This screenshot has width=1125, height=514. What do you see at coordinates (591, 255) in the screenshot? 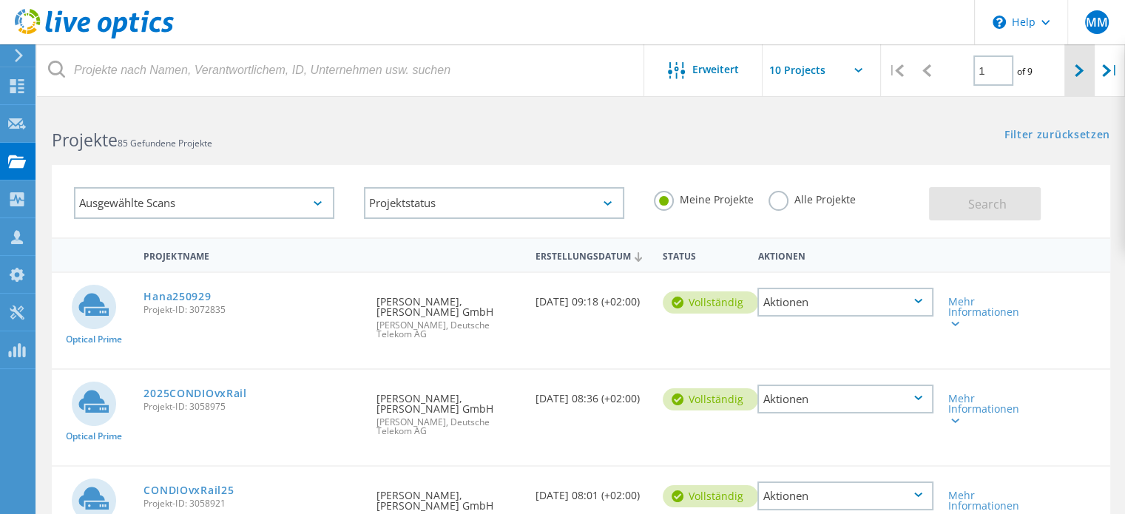
I see `div: Erstellungsdatum` at bounding box center [591, 255].